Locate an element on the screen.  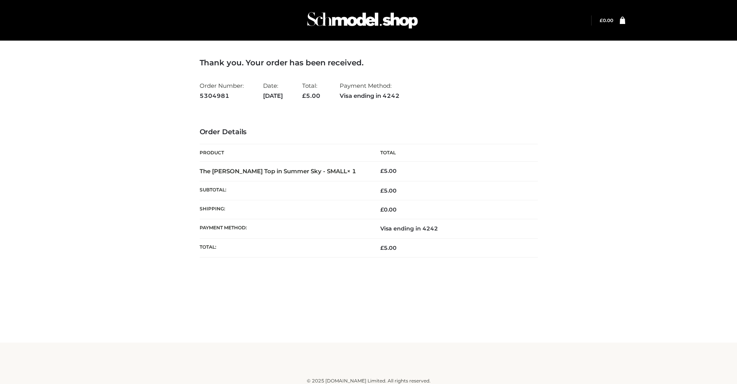
td: Visa ending in 4242 is located at coordinates (453, 229).